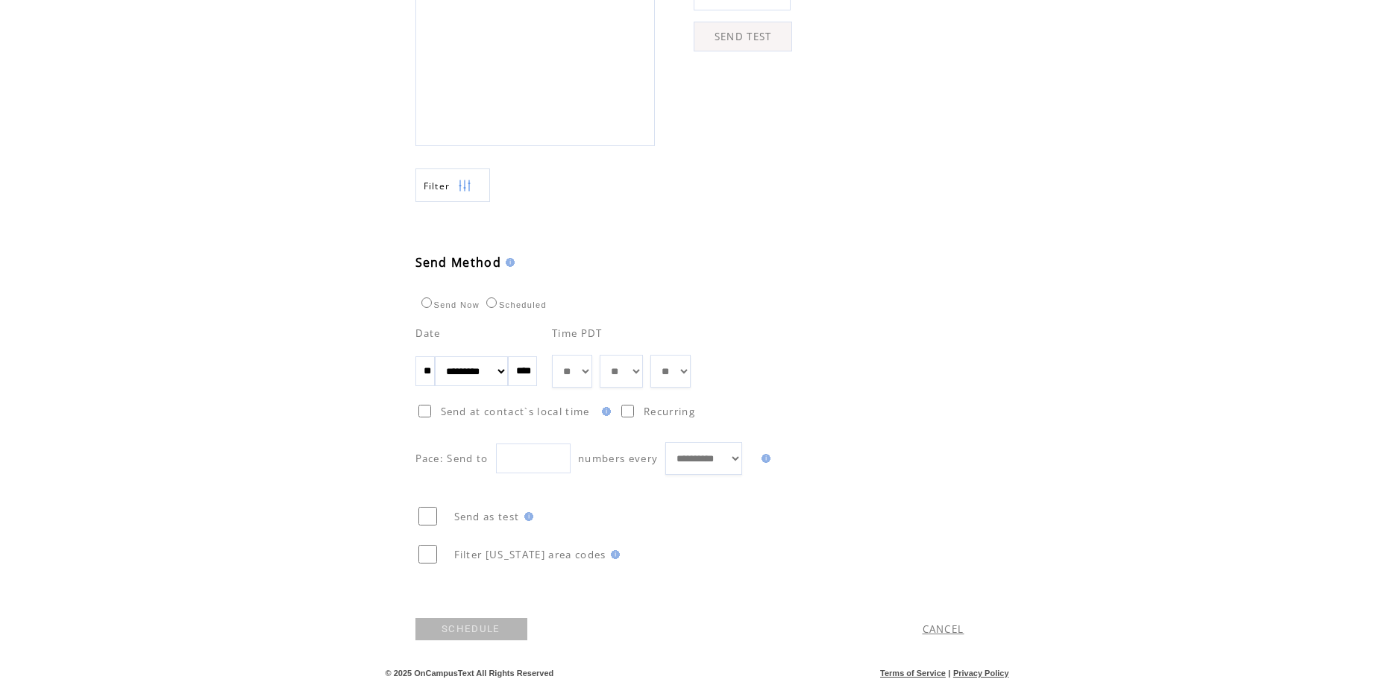  Describe the element at coordinates (459, 263) in the screenshot. I see `span: Send Method` at that location.